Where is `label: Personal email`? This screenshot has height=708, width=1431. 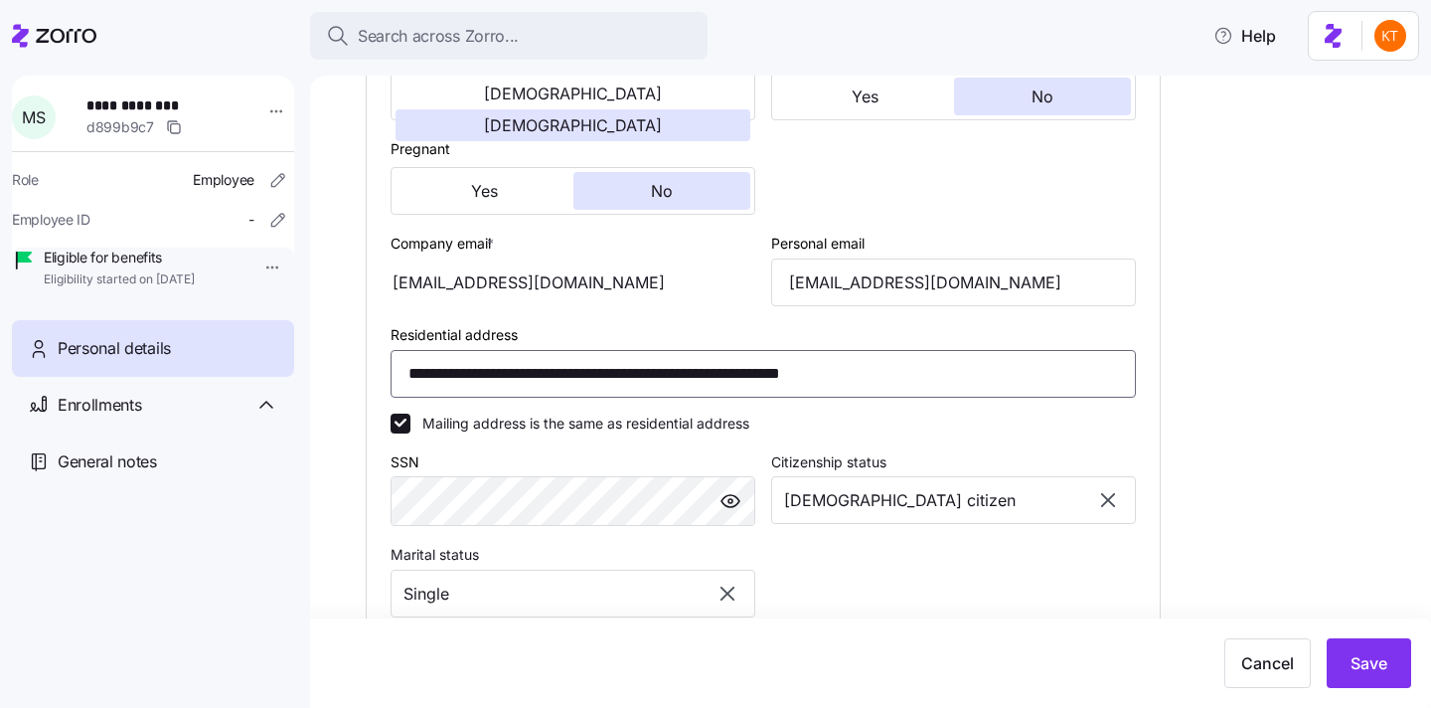 label: Personal email is located at coordinates (818, 243).